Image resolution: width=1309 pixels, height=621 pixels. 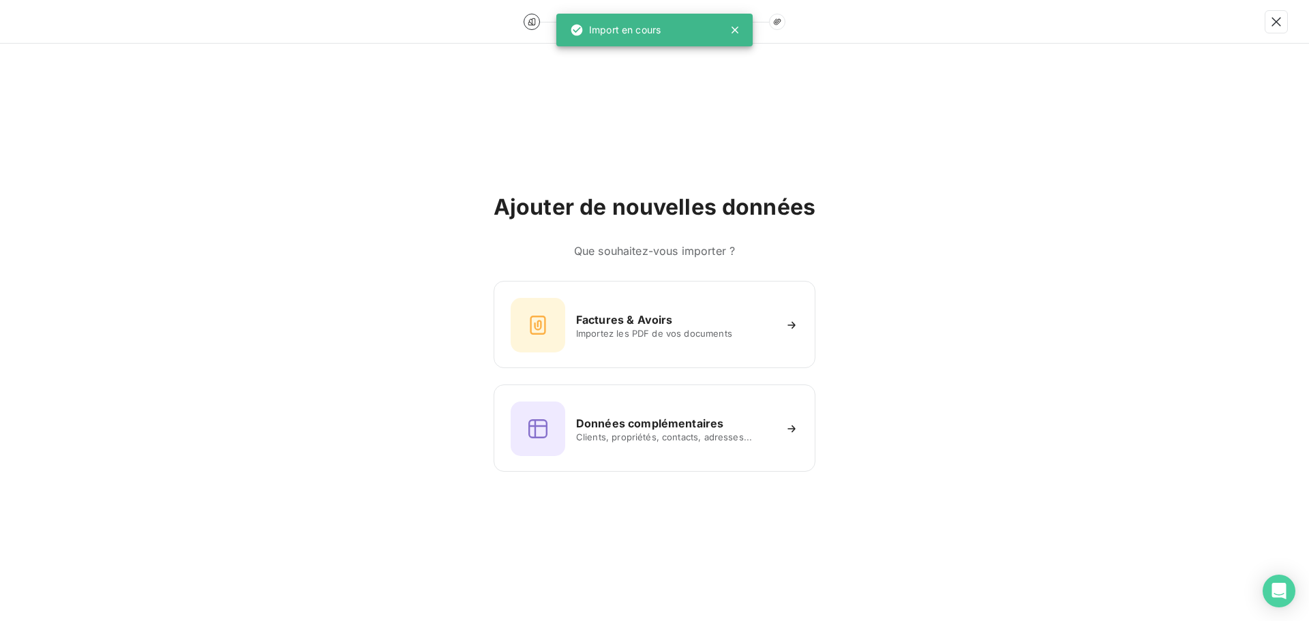 What do you see at coordinates (675, 437) in the screenshot?
I see `span: Clients, propriétés, contacts, adresses...` at bounding box center [675, 437].